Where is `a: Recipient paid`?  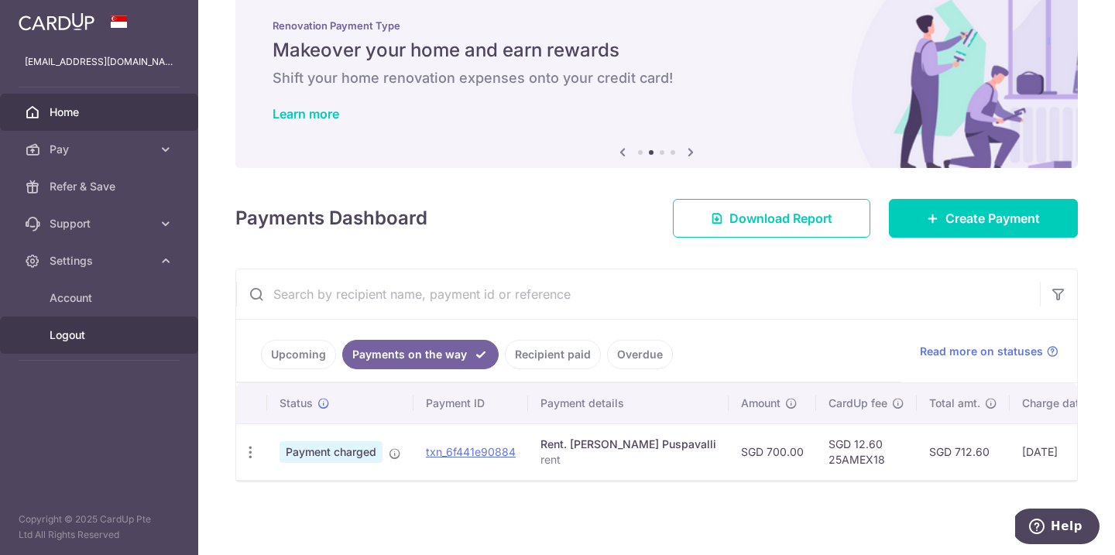 a: Recipient paid is located at coordinates (553, 355).